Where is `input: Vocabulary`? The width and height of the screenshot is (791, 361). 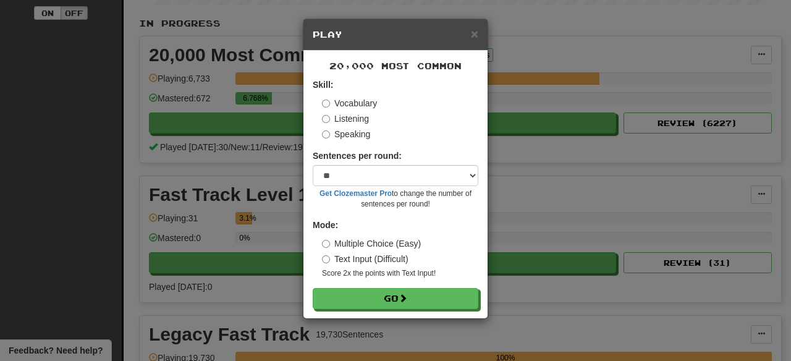
input: Vocabulary is located at coordinates (326, 103).